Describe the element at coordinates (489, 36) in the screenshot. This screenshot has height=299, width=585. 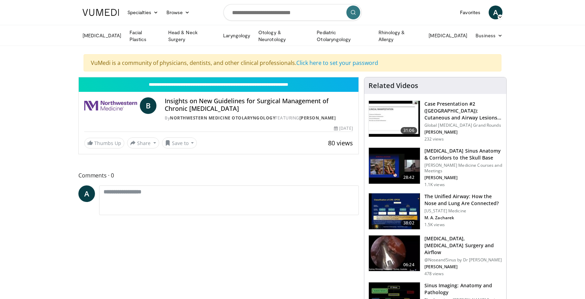
I see `a: Business` at that location.